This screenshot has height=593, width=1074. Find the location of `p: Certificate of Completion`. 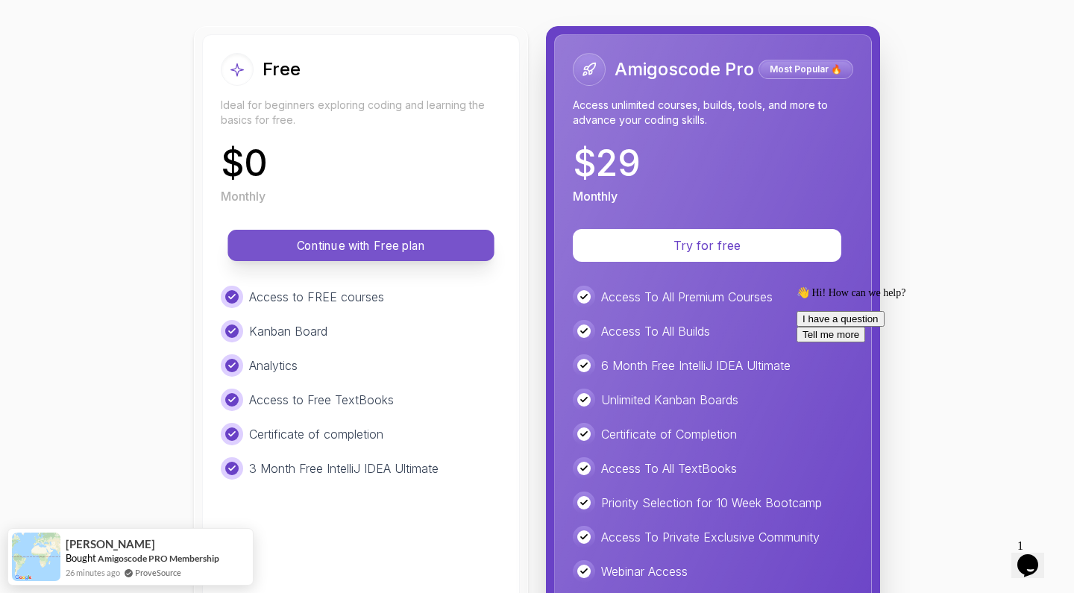

p: Certificate of Completion is located at coordinates (669, 434).